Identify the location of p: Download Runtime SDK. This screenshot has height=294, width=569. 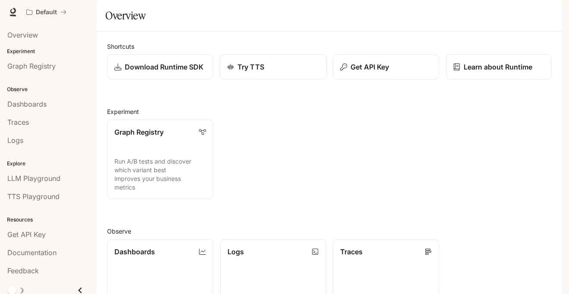
(164, 67).